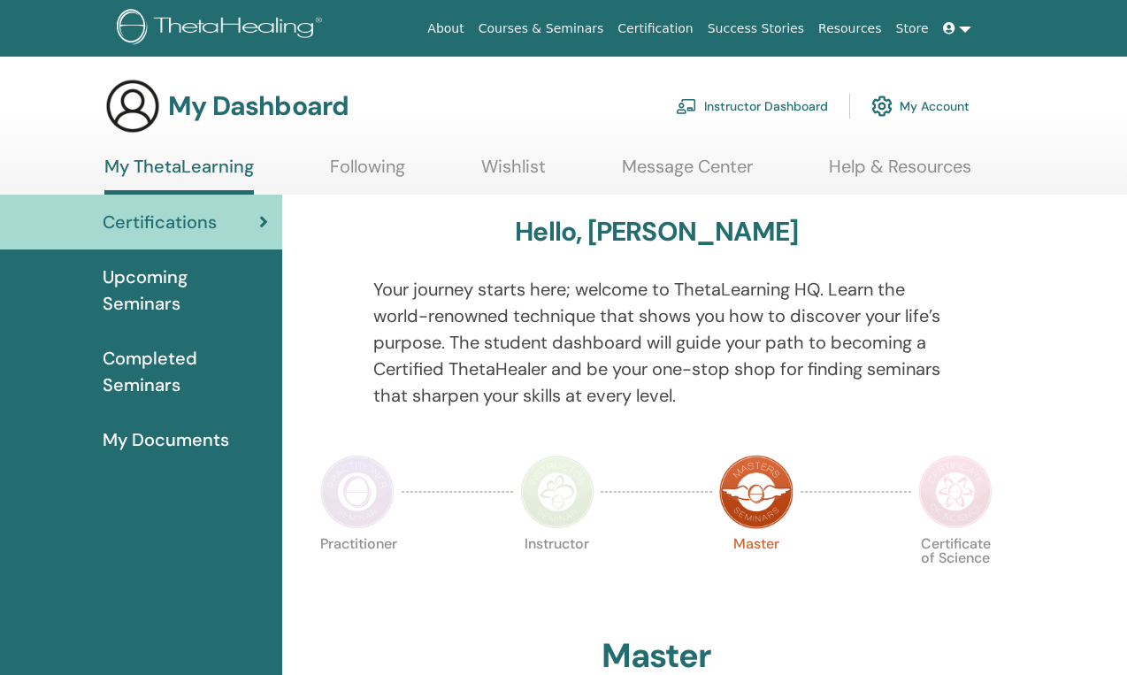 This screenshot has width=1127, height=675. I want to click on a: My Account, so click(920, 106).